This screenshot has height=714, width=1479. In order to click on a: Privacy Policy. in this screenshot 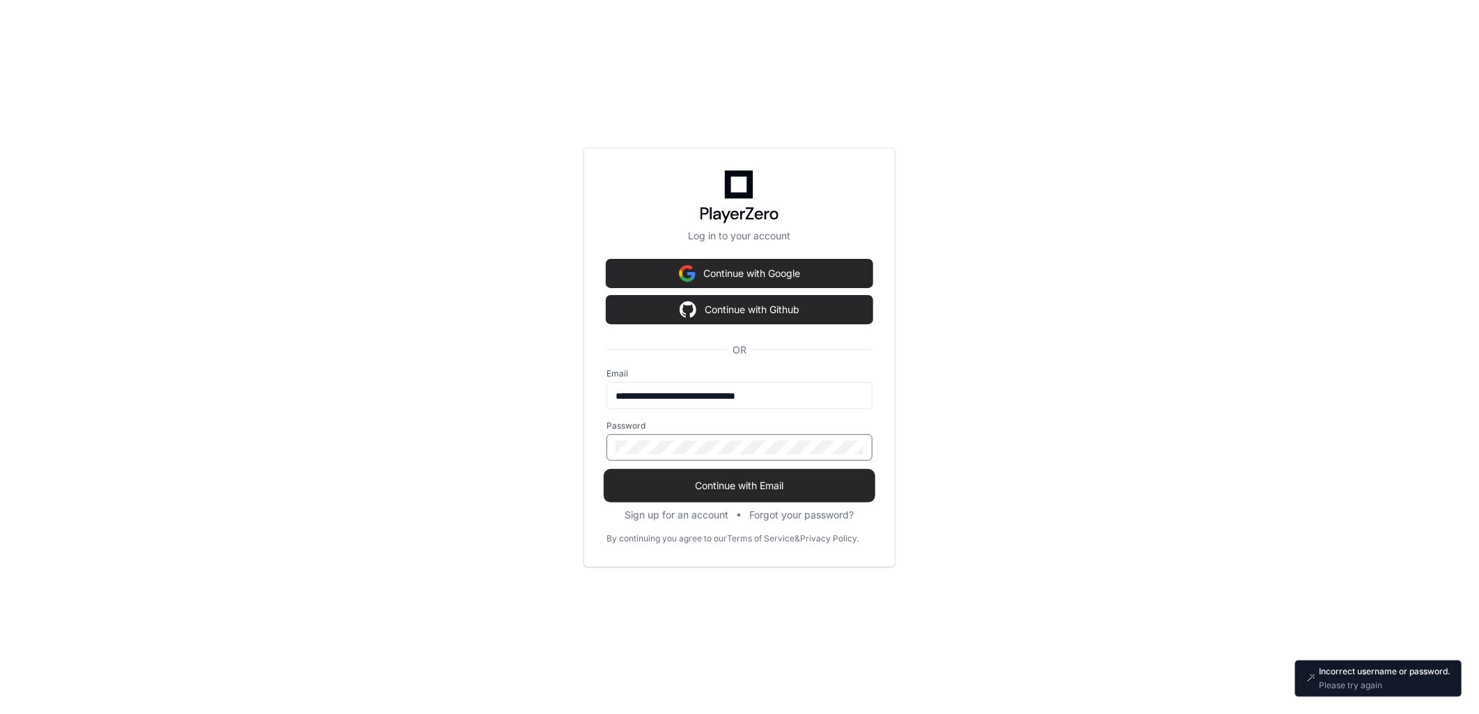, I will do `click(829, 539)`.